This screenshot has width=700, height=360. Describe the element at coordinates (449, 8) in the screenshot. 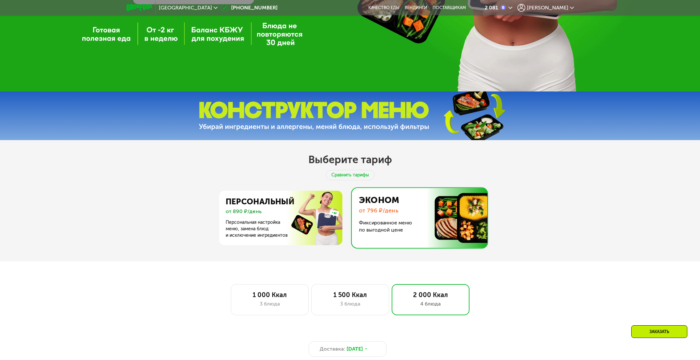

I see `div: поставщикам` at that location.